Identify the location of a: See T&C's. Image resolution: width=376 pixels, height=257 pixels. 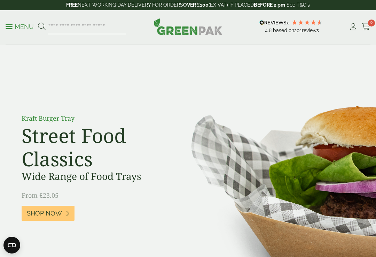
(298, 5).